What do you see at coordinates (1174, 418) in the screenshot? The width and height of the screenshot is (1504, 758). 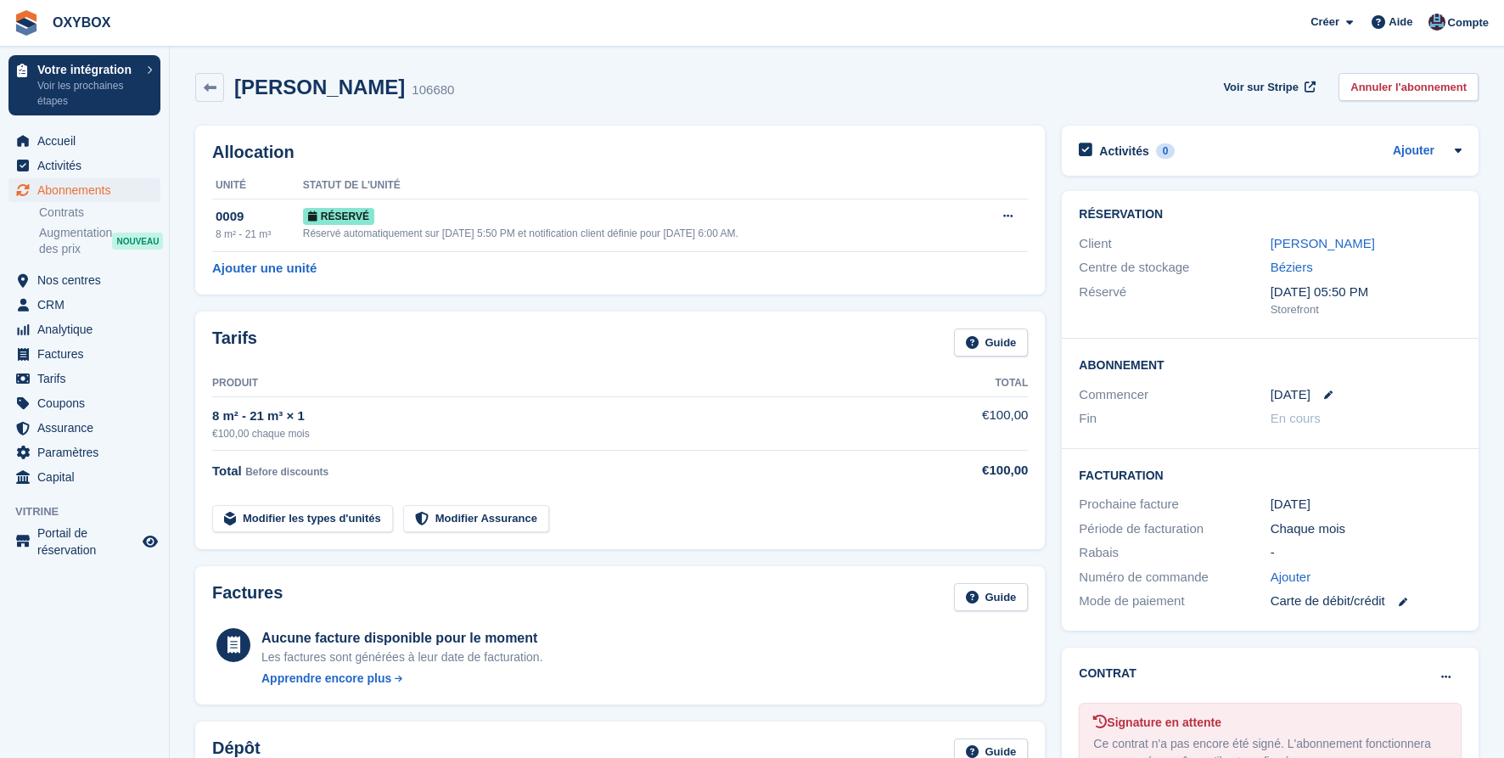 I see `div: Fin` at bounding box center [1174, 418].